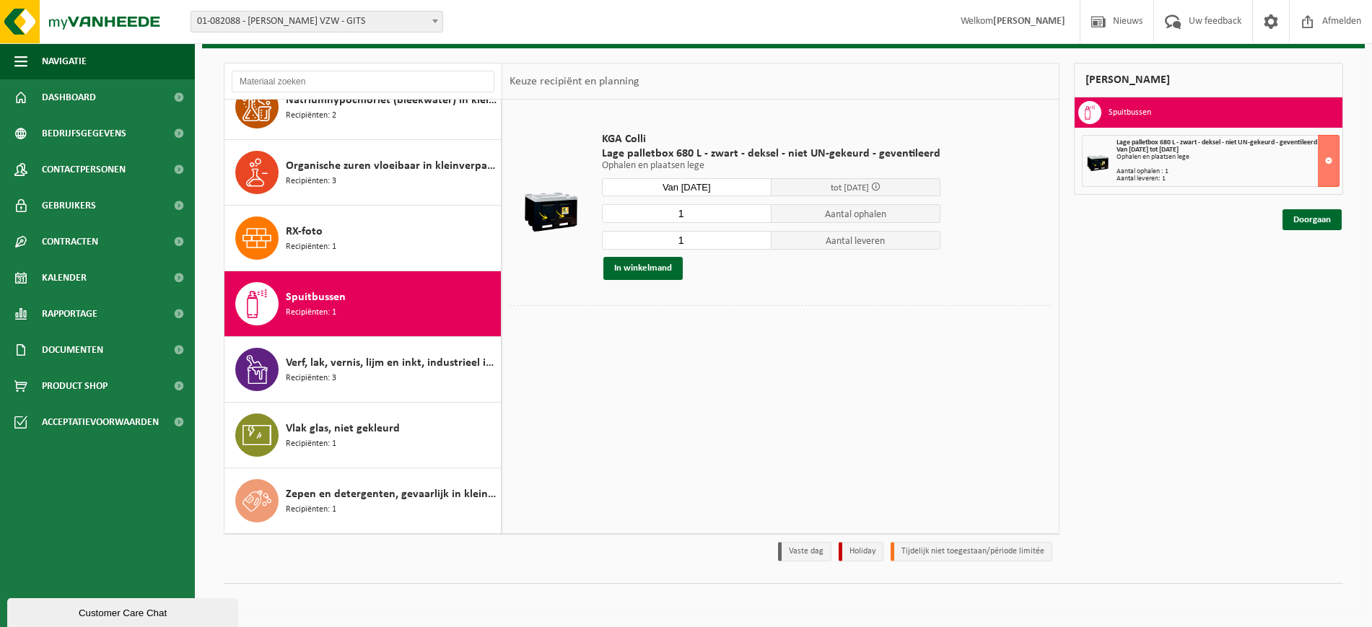 This screenshot has height=627, width=1372. What do you see at coordinates (304, 232) in the screenshot?
I see `span: RX-foto` at bounding box center [304, 232].